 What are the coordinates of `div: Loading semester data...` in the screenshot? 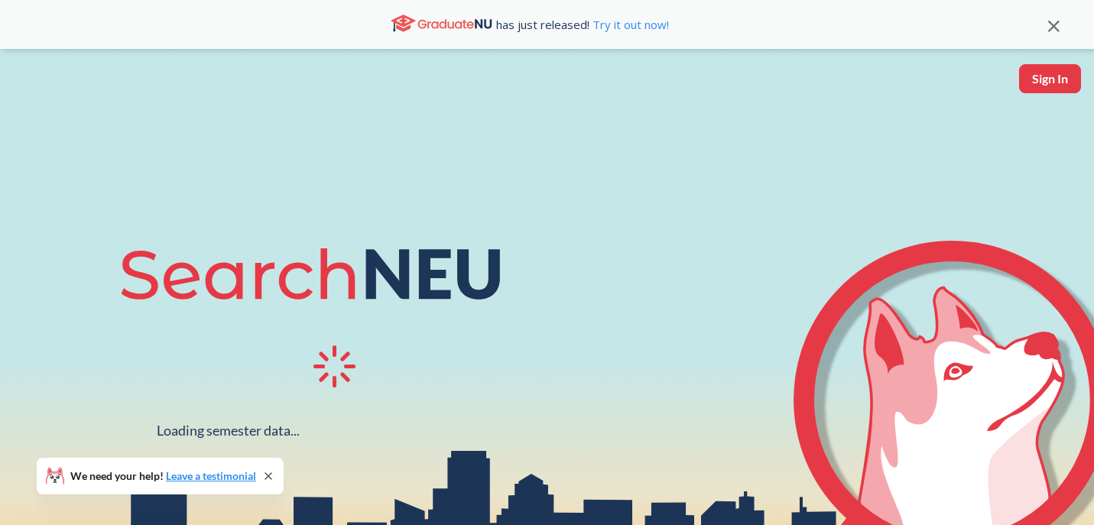 It's located at (228, 430).